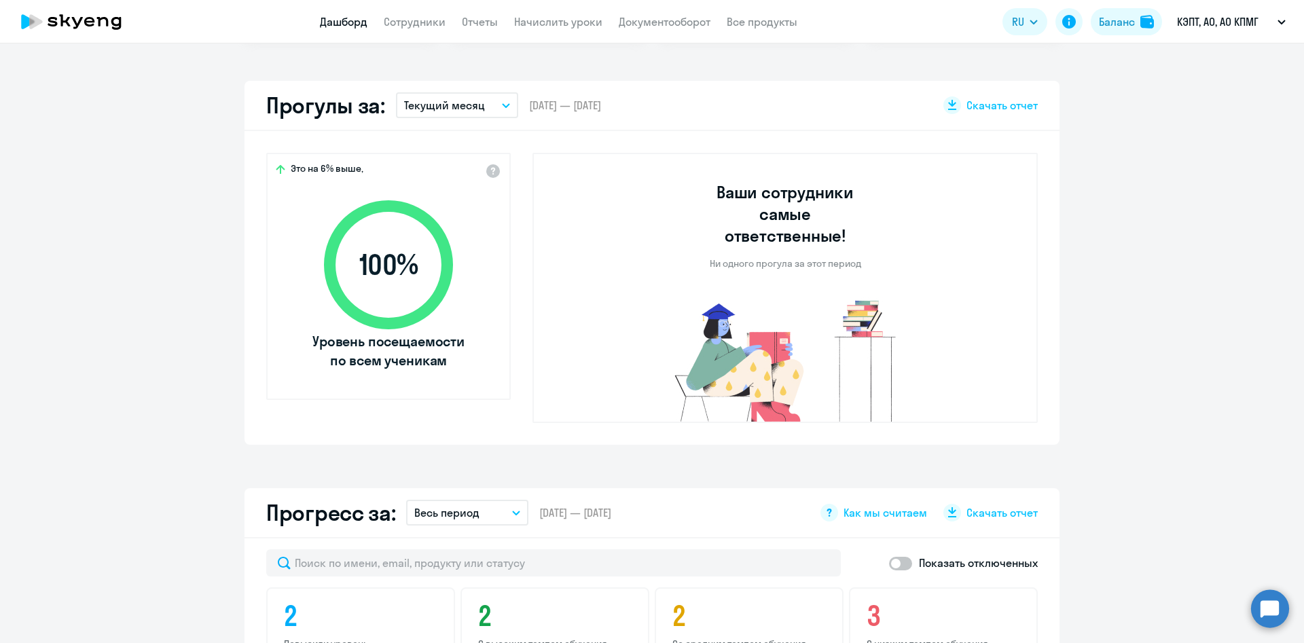  Describe the element at coordinates (558, 22) in the screenshot. I see `a: Начислить уроки` at that location.